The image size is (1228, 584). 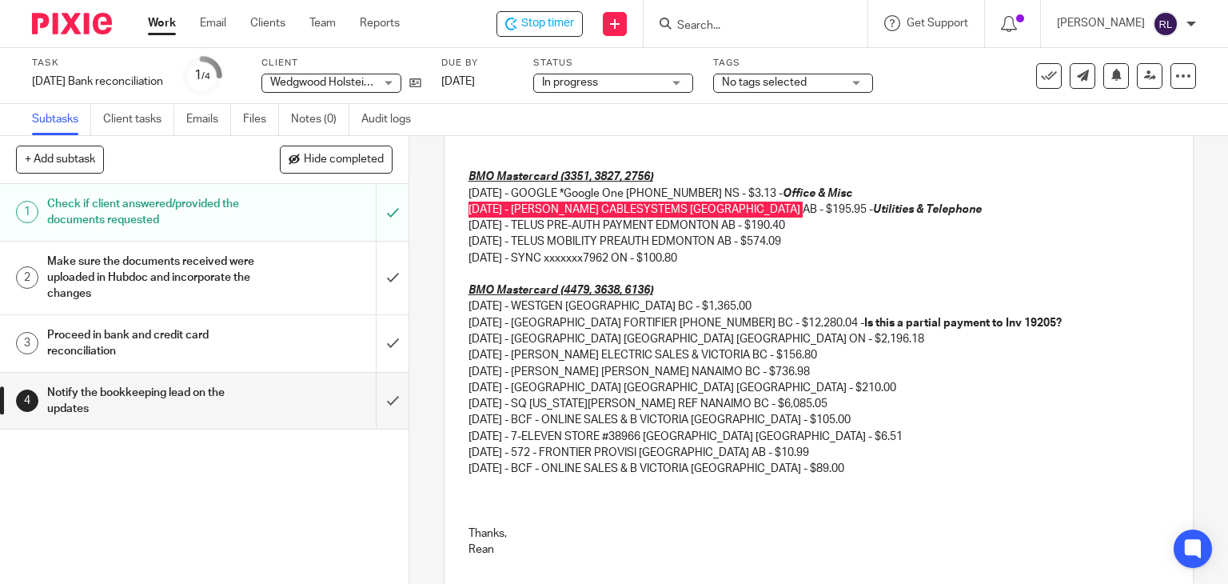 I want to click on label: Due by, so click(x=477, y=63).